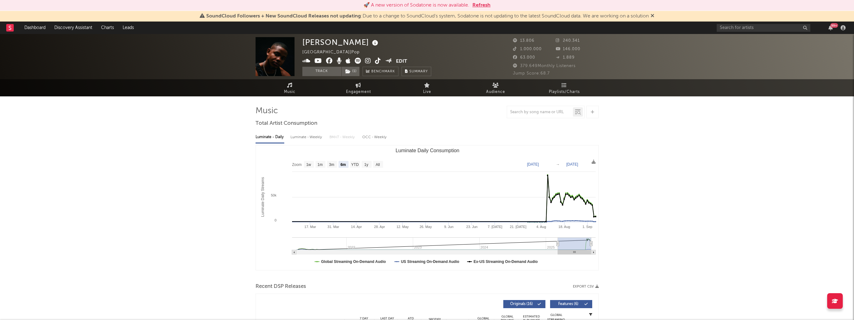 Image resolution: width=854 pixels, height=320 pixels. I want to click on text: All, so click(377, 165).